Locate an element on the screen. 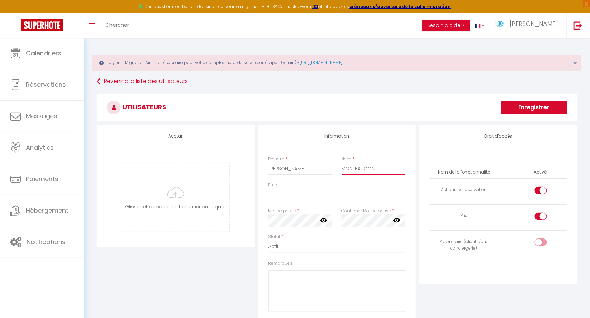 This screenshot has width=590, height=318. span: Calendriers is located at coordinates (44, 53).